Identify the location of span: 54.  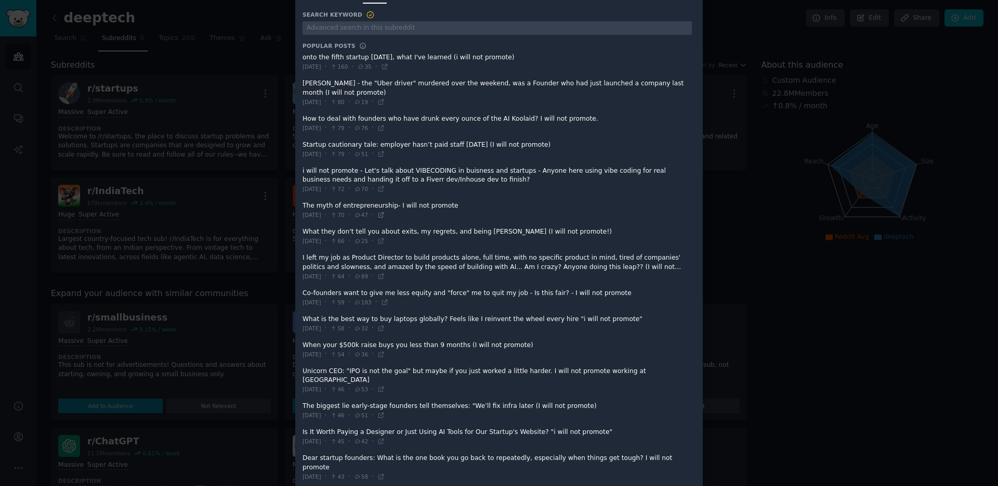
(337, 354).